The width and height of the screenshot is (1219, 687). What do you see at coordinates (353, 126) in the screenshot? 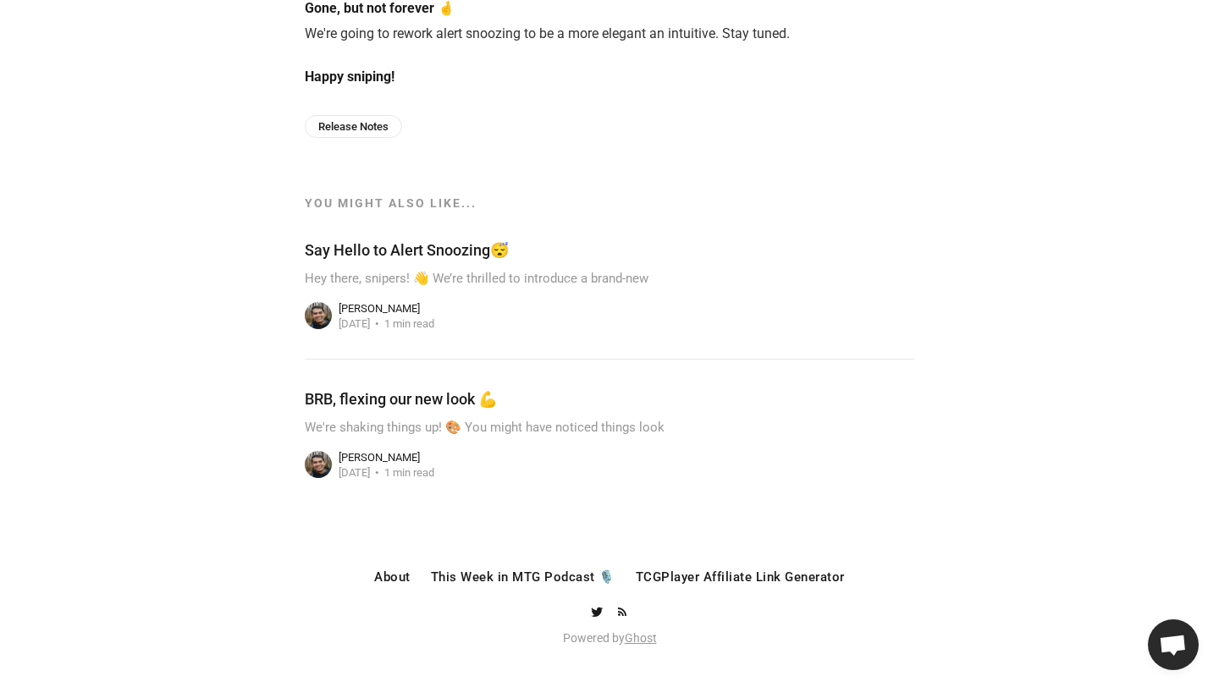
I see `a: Release Notes` at bounding box center [353, 126].